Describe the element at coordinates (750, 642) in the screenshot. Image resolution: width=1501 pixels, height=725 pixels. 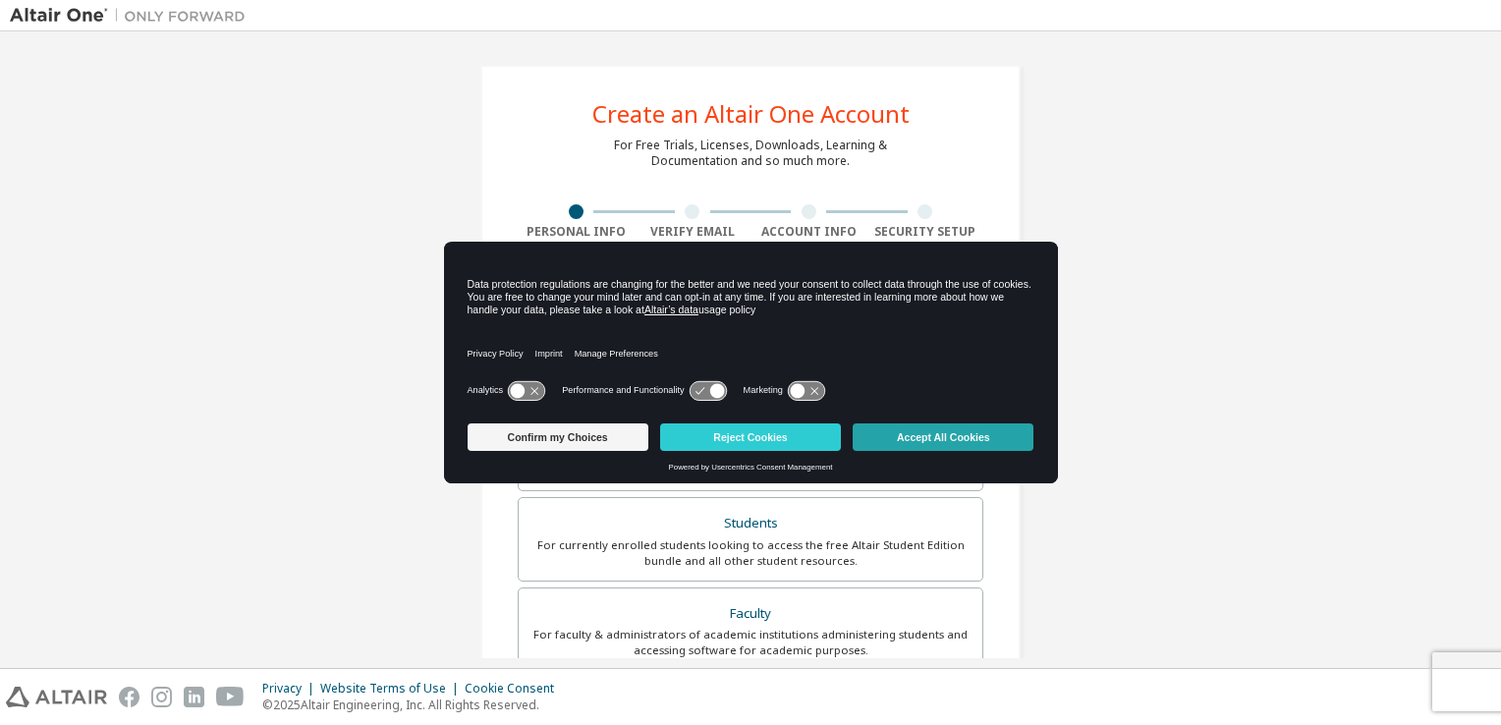
I see `div: For faculty & administrators of academic institutions administering students and accessing softwa...` at that location.